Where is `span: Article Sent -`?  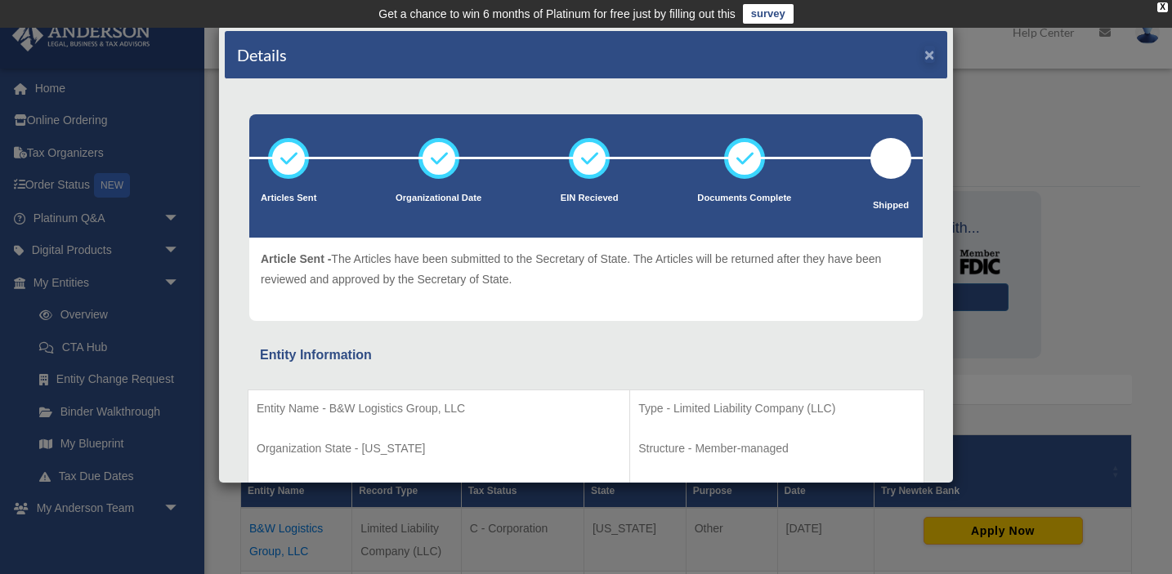
span: Article Sent - is located at coordinates (296, 259).